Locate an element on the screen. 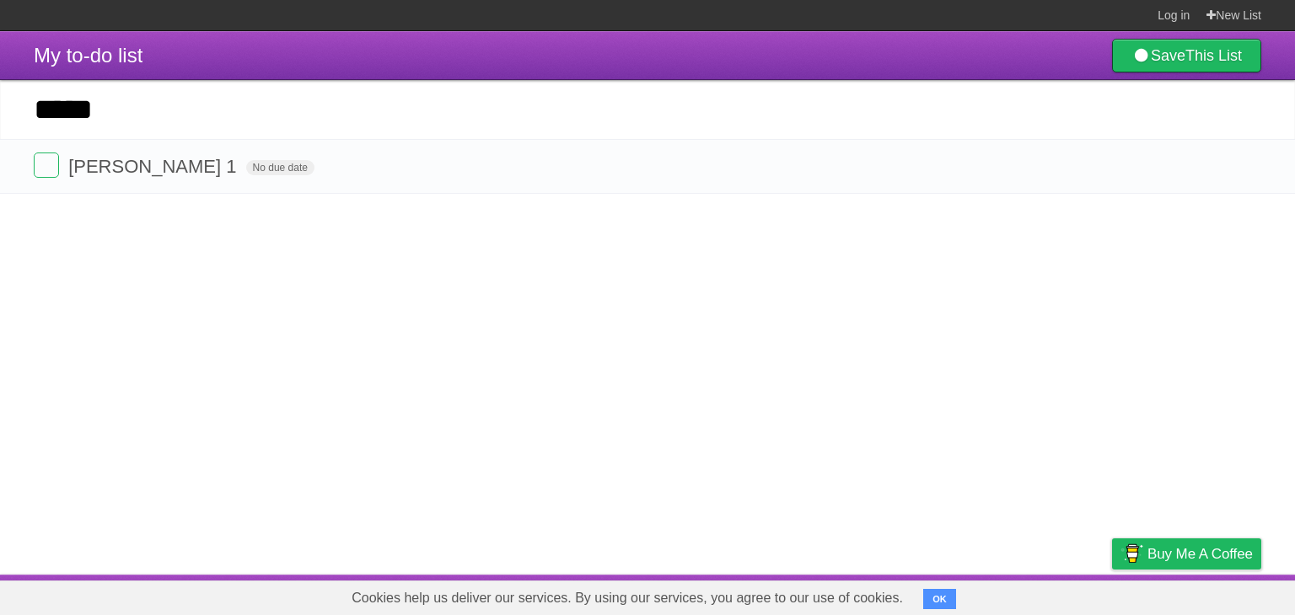 The image size is (1295, 615). a: SaveThis List is located at coordinates (1186, 56).